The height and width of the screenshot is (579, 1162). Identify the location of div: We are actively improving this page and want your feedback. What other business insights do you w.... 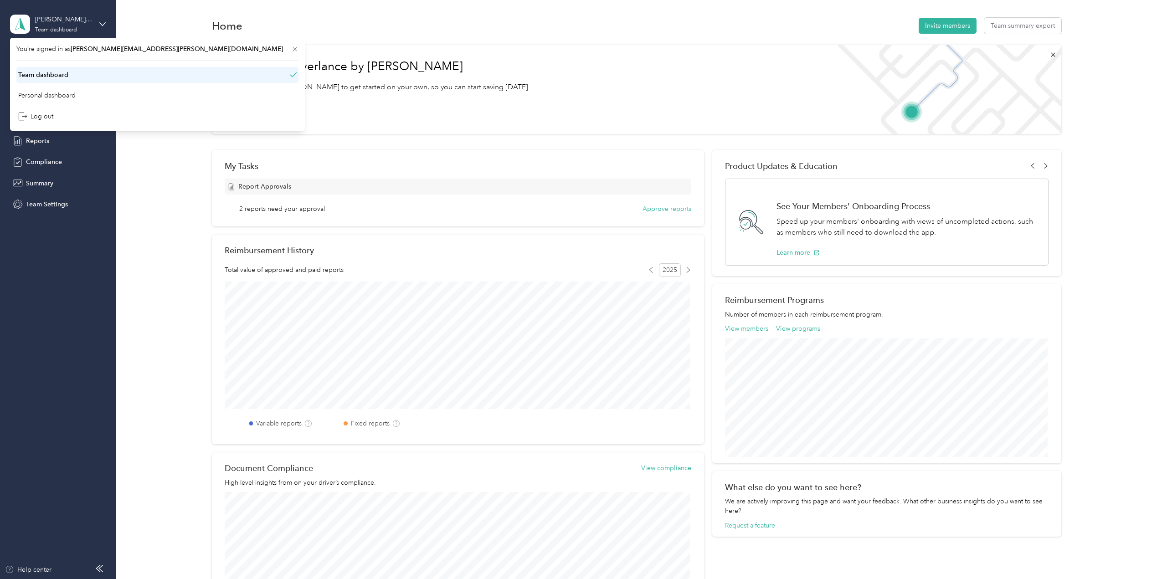
(887, 506).